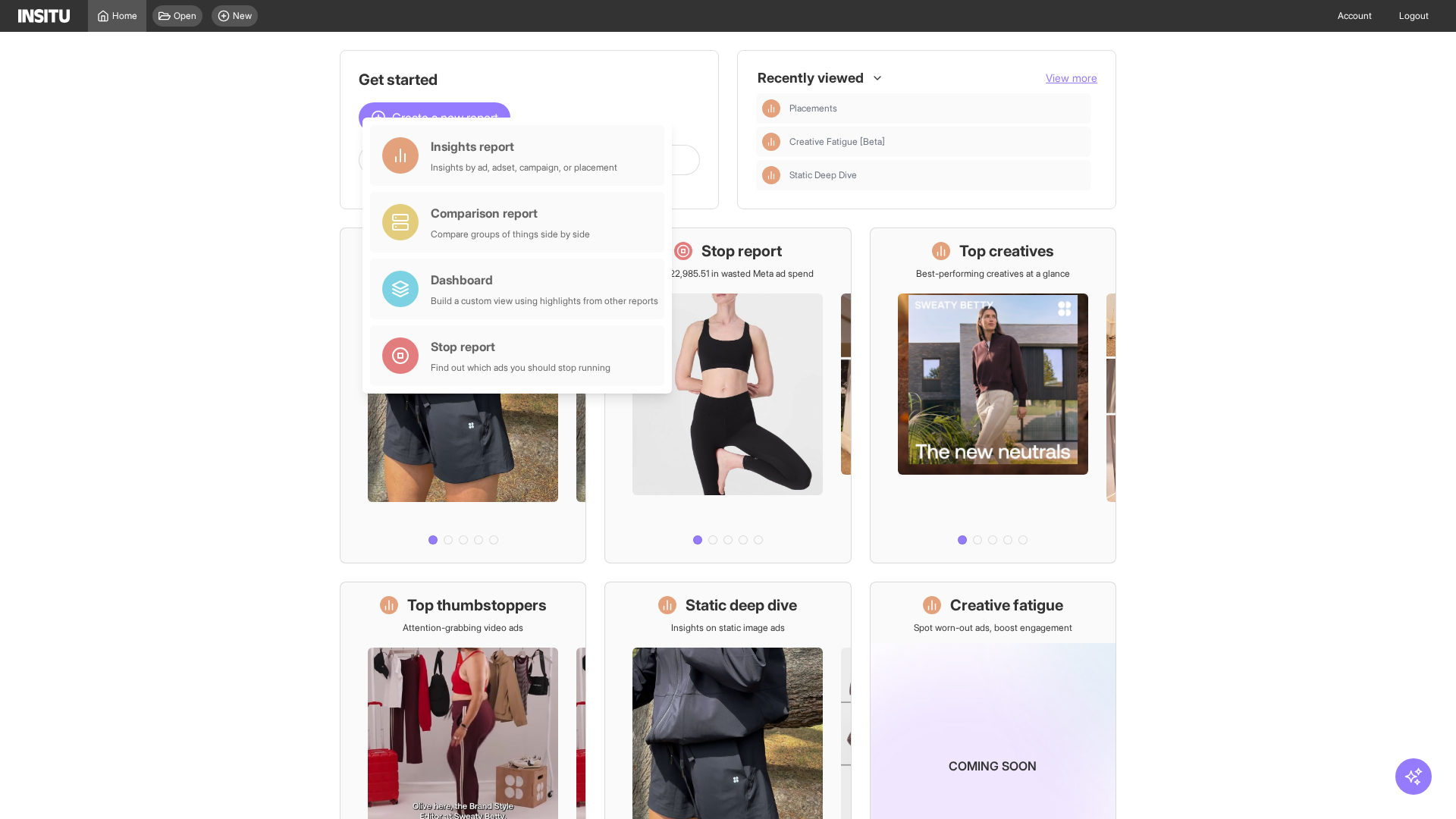  Describe the element at coordinates (462, 395) in the screenshot. I see `a: What's live nowSee all active ads instantly` at that location.